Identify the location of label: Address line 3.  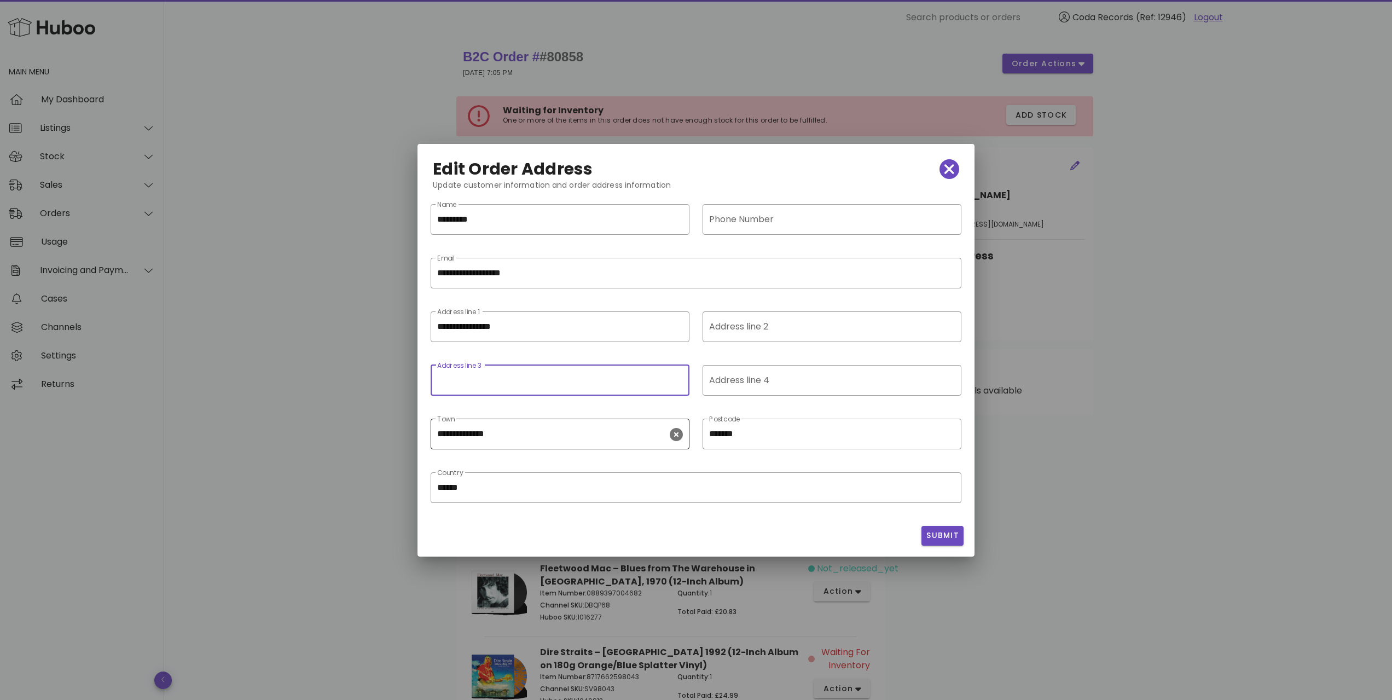
(459, 366).